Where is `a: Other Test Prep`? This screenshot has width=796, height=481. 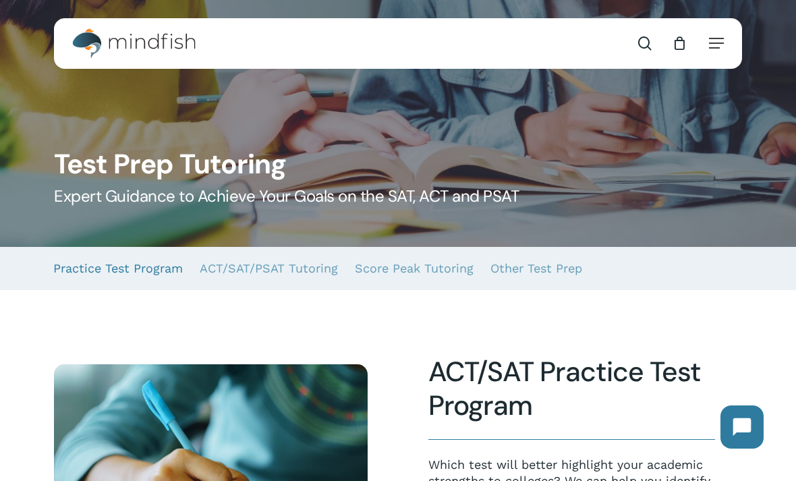 a: Other Test Prep is located at coordinates (536, 268).